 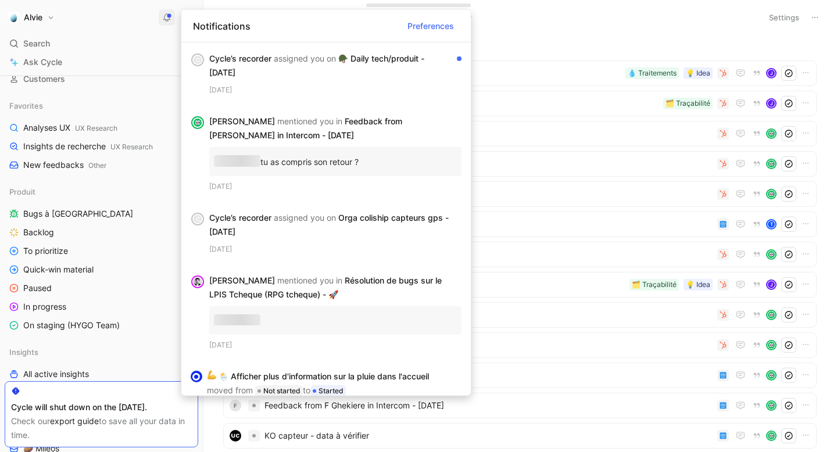 What do you see at coordinates (306, 390) in the screenshot?
I see `span: to` at bounding box center [306, 390].